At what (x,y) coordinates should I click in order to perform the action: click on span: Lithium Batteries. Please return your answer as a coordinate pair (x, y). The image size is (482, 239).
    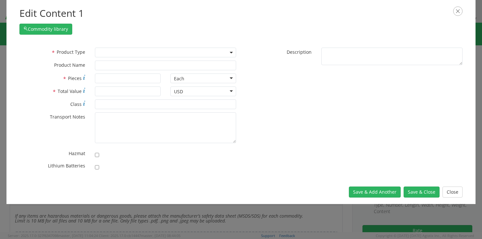
    Looking at the image, I should click on (66, 166).